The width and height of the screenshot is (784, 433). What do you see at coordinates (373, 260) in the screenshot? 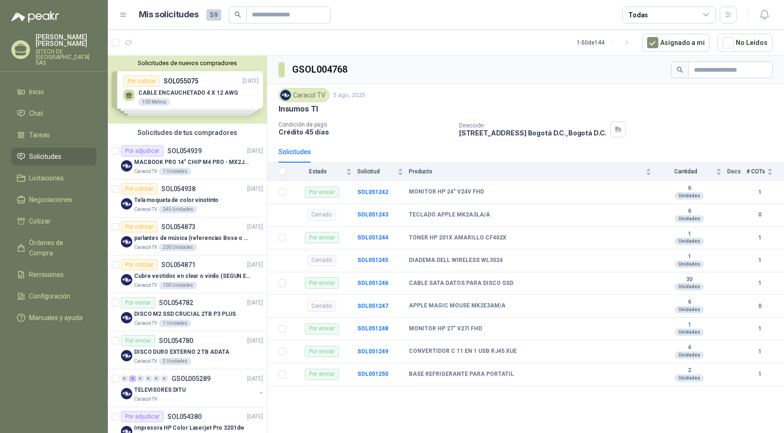
I see `b: SOL051245` at bounding box center [373, 260].